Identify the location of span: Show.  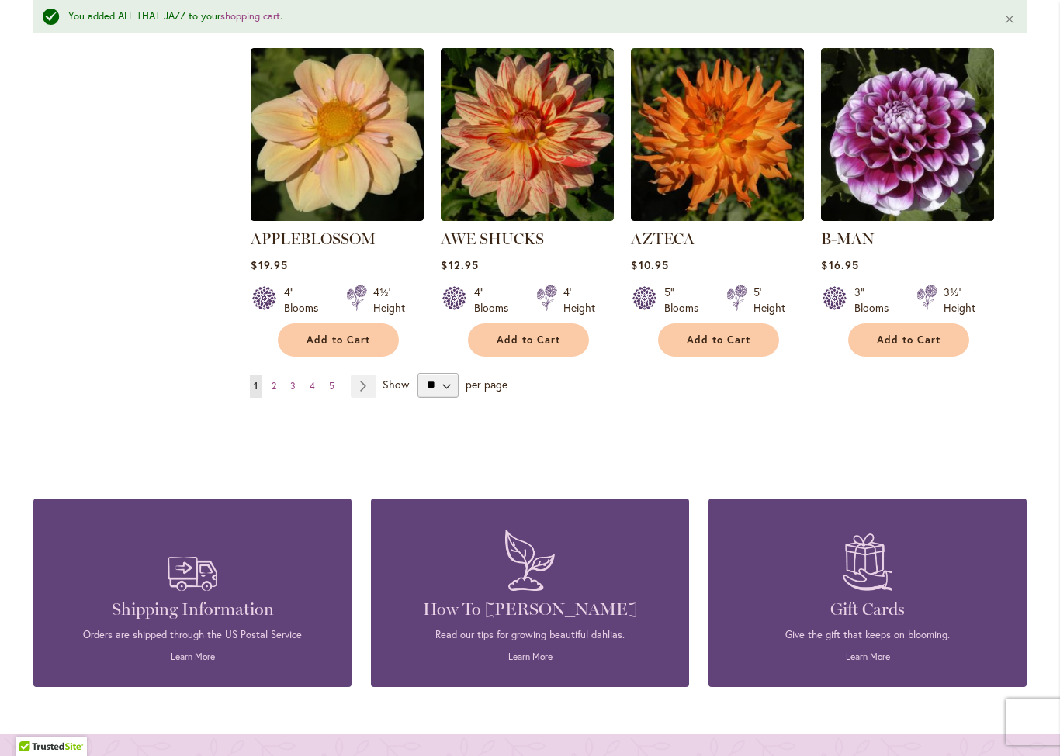
(396, 383).